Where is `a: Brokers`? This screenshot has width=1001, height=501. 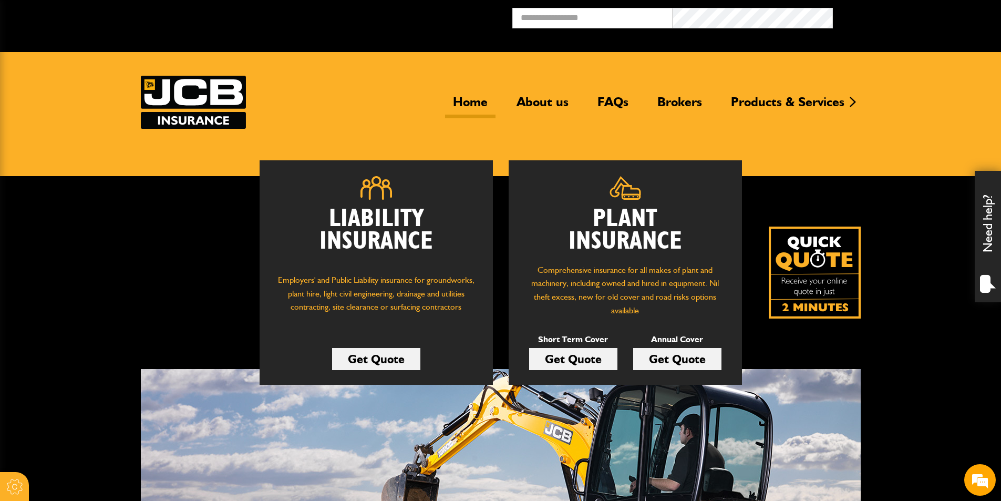
a: Brokers is located at coordinates (680, 106).